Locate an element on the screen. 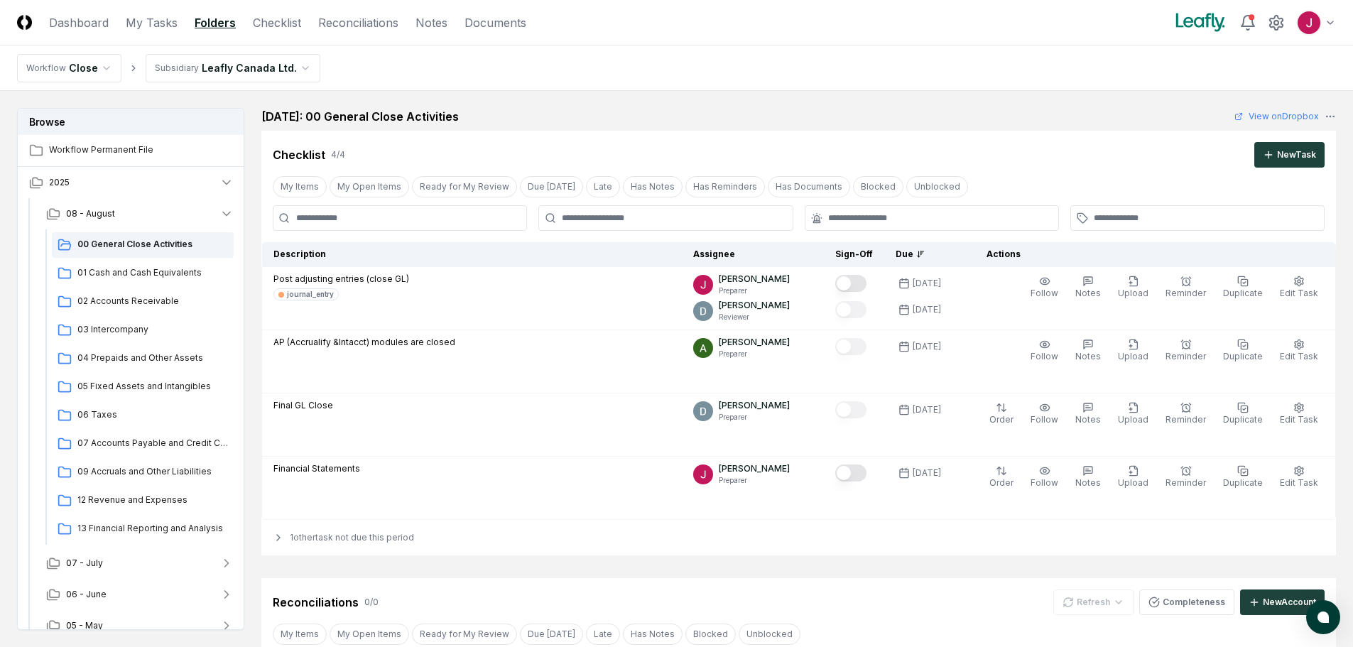 The height and width of the screenshot is (647, 1353). button: My Items is located at coordinates (300, 187).